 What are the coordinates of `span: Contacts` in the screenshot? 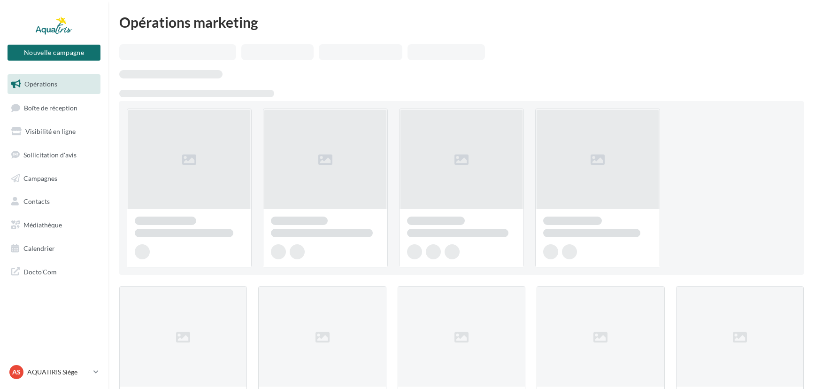 It's located at (37, 201).